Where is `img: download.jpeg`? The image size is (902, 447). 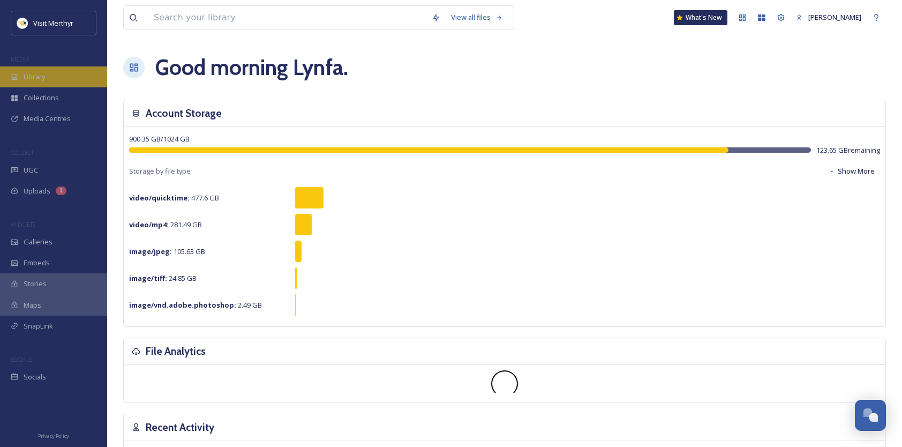 img: download.jpeg is located at coordinates (23, 23).